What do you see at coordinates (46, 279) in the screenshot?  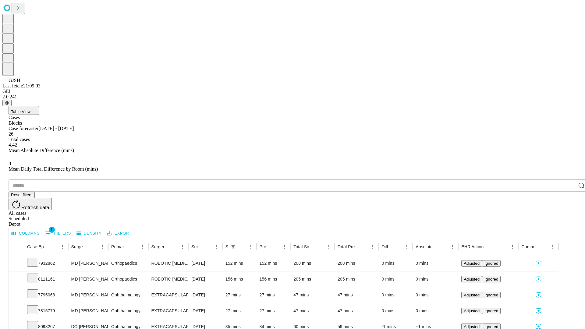 I see `div: 8111161` at bounding box center [46, 279].